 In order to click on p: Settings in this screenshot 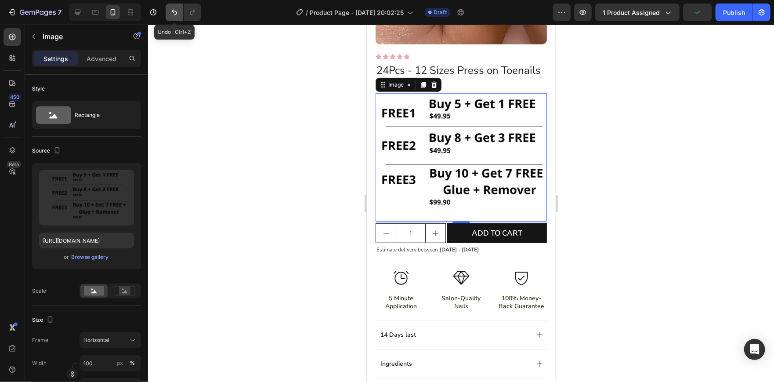, I will do `click(56, 58)`.